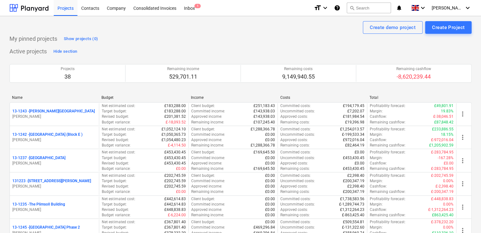 This screenshot has height=233, width=481. What do you see at coordinates (177, 215) in the screenshot?
I see `p: £-6,224.00` at bounding box center [177, 215].